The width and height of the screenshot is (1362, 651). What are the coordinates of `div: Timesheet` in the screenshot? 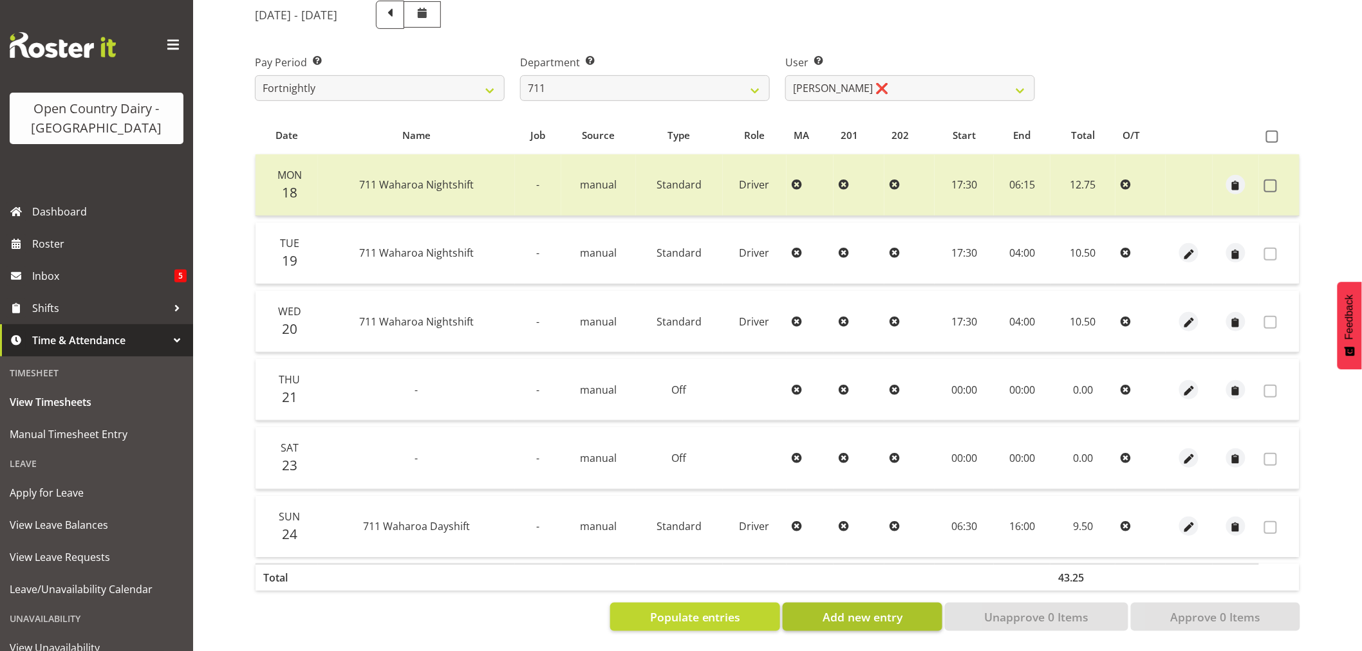 It's located at (97, 373).